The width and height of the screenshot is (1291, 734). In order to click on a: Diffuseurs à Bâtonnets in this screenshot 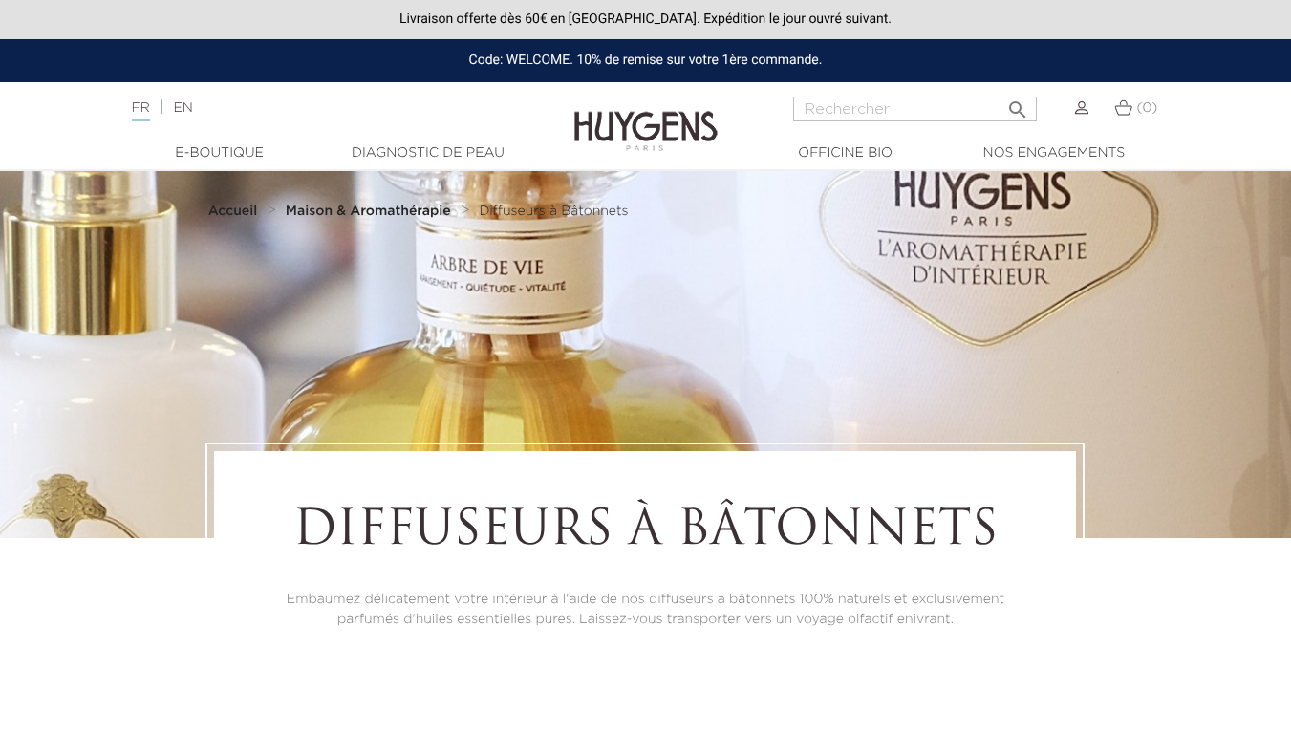, I will do `click(553, 211)`.